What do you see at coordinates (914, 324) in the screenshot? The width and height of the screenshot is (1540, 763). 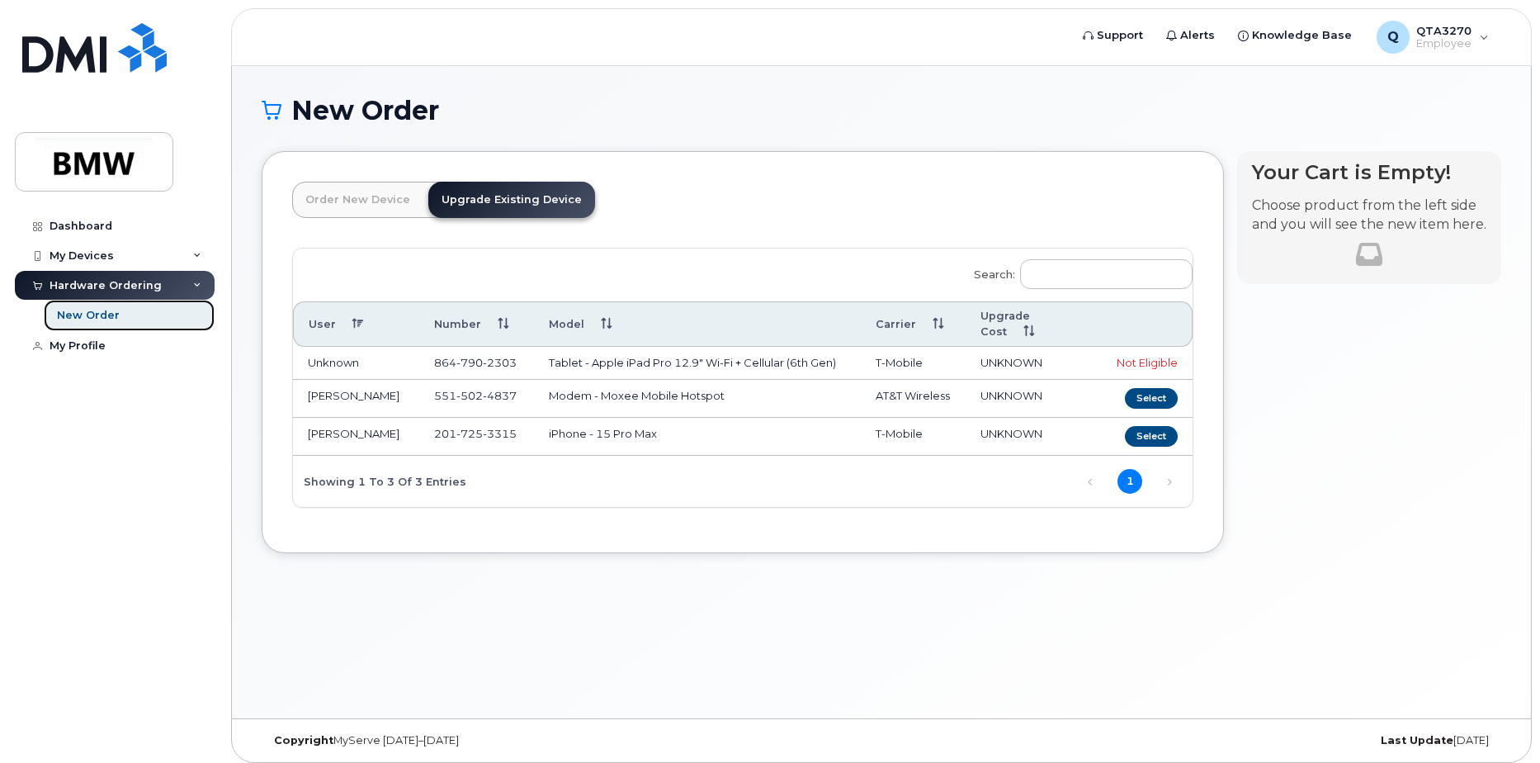 I see `th: Carrier: activate to sort column ascending` at bounding box center [914, 324].